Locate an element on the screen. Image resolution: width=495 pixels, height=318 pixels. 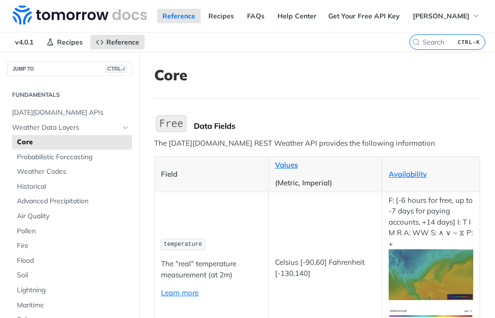
span: CTRL-/ is located at coordinates (116, 69).